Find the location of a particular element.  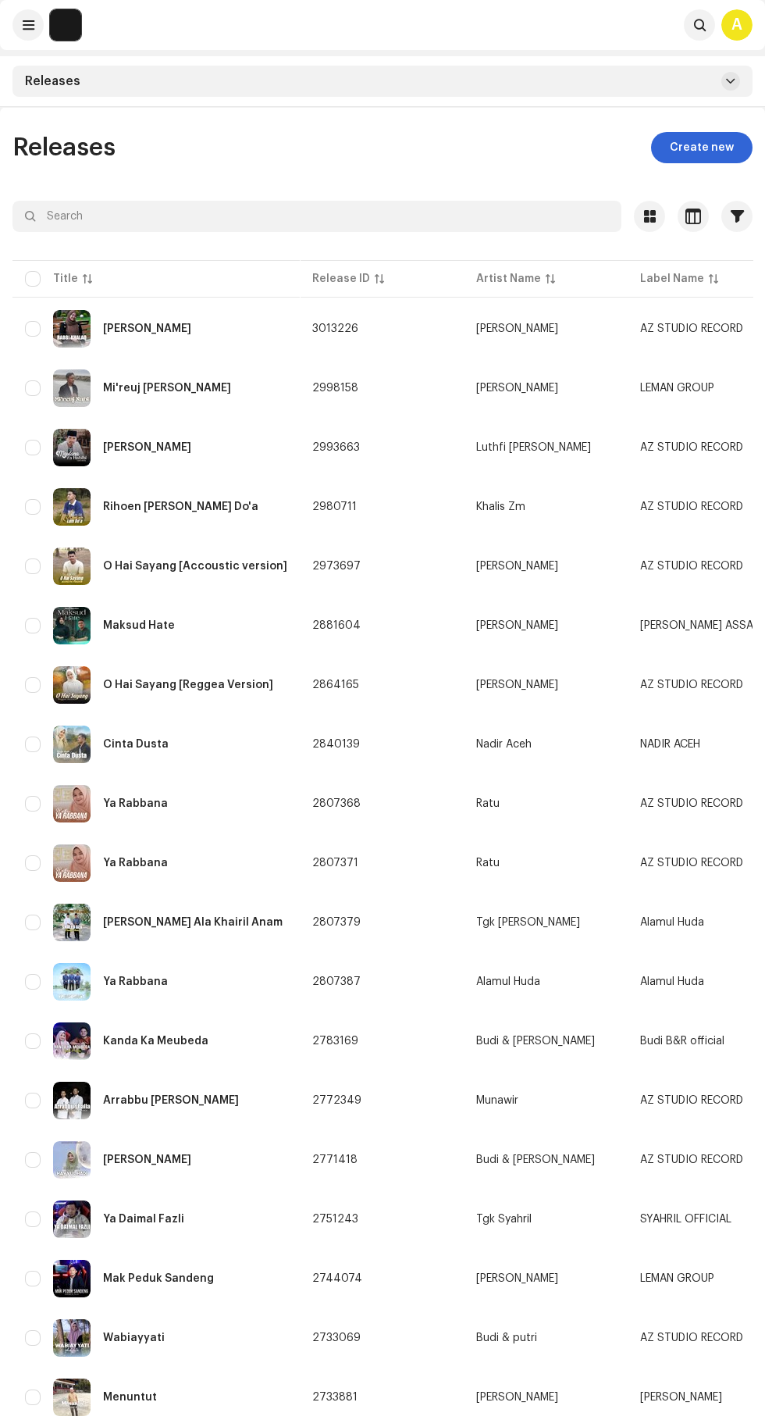

img: 0a99022f-affd-4252-aae5-beab79d6ac4b is located at coordinates (72, 329).